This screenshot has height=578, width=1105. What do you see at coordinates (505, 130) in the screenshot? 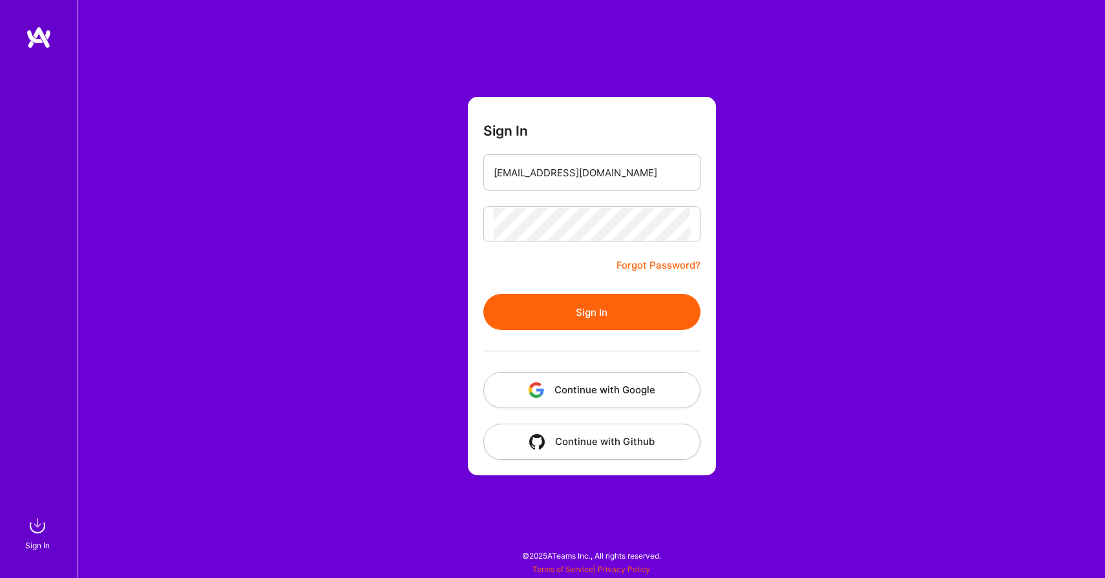
I see `h3: Sign In` at bounding box center [505, 130].